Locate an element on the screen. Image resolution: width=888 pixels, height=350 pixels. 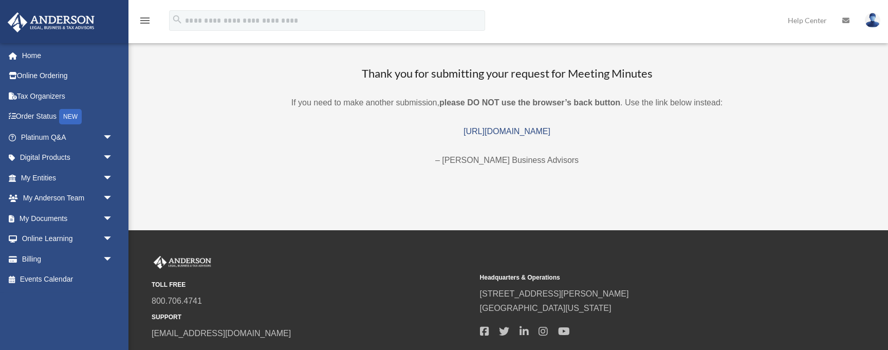
a: menu is located at coordinates (145, 22).